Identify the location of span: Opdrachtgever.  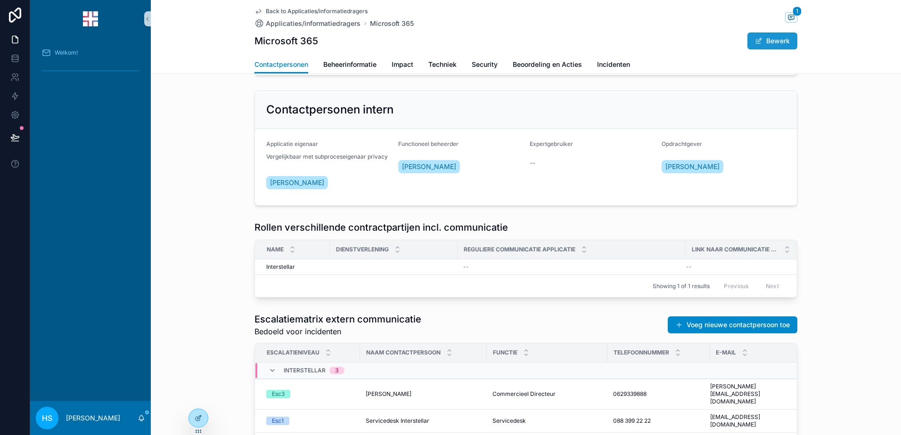
(682, 144).